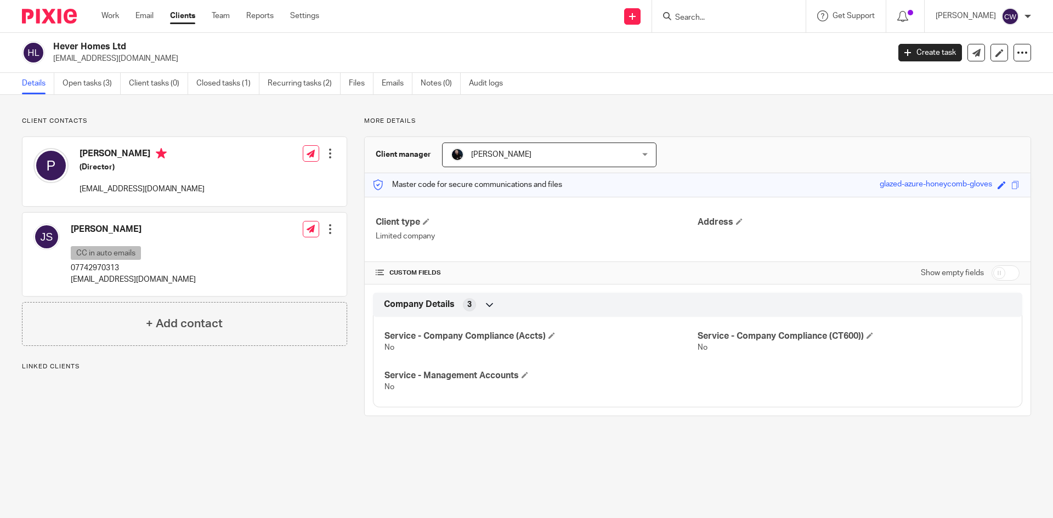 The width and height of the screenshot is (1053, 518). What do you see at coordinates (467, 185) in the screenshot?
I see `p: Master code for secure communications and files` at bounding box center [467, 185].